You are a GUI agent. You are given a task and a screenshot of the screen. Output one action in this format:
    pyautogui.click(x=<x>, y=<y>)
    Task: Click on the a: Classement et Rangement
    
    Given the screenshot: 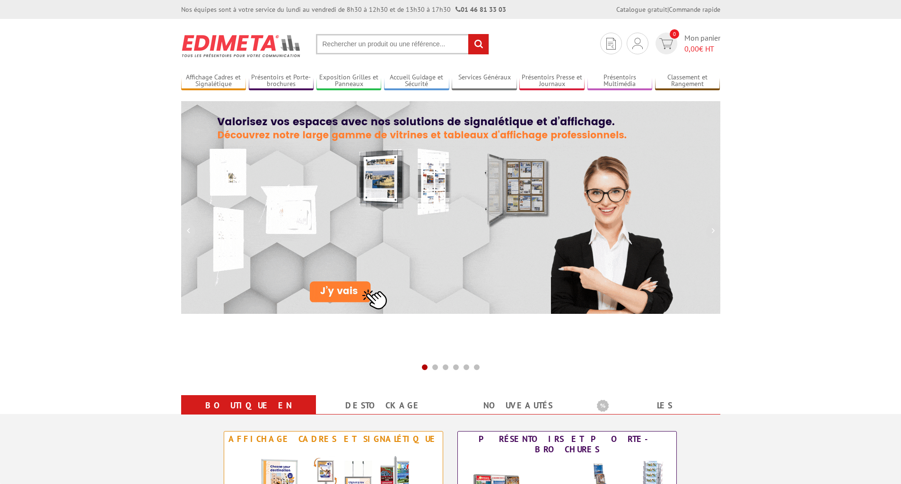 What is the action you would take?
    pyautogui.click(x=688, y=81)
    